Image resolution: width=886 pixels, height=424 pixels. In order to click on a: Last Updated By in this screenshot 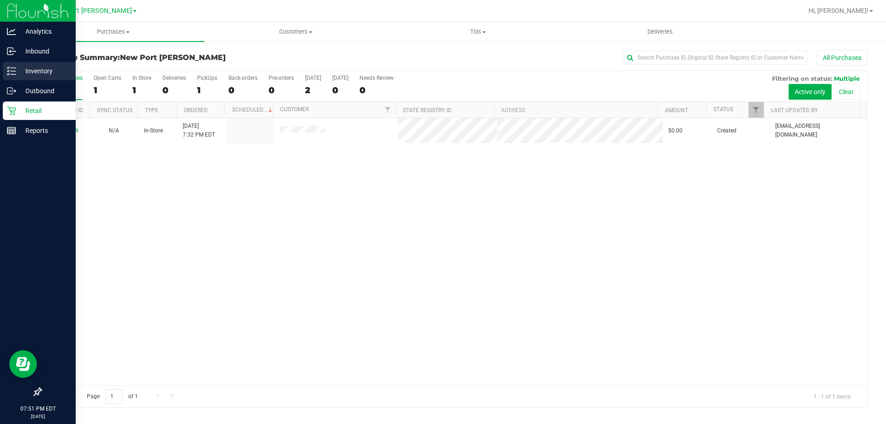, I will do `click(794, 110)`.